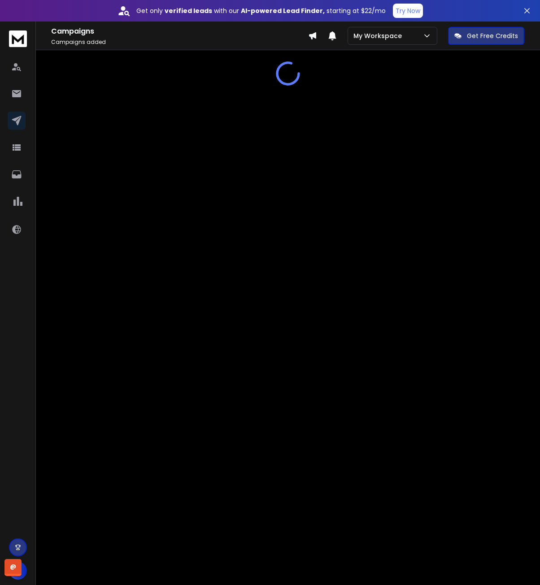 The image size is (540, 585). What do you see at coordinates (408, 11) in the screenshot?
I see `p: Try Now` at bounding box center [408, 11].